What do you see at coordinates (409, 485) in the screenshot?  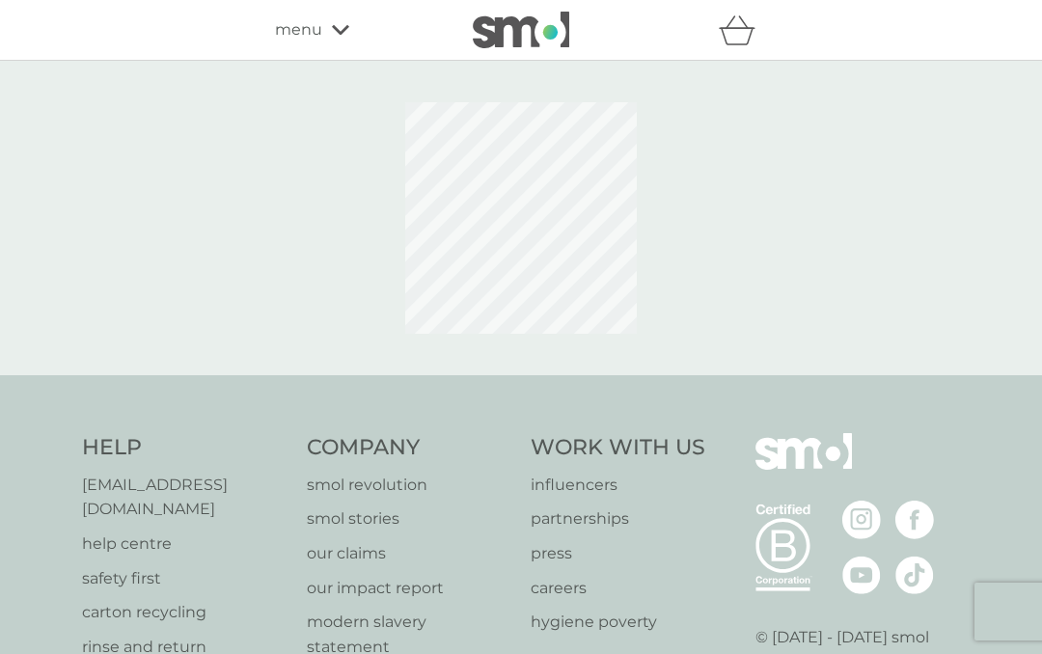 I see `p: smol revolution` at bounding box center [409, 485].